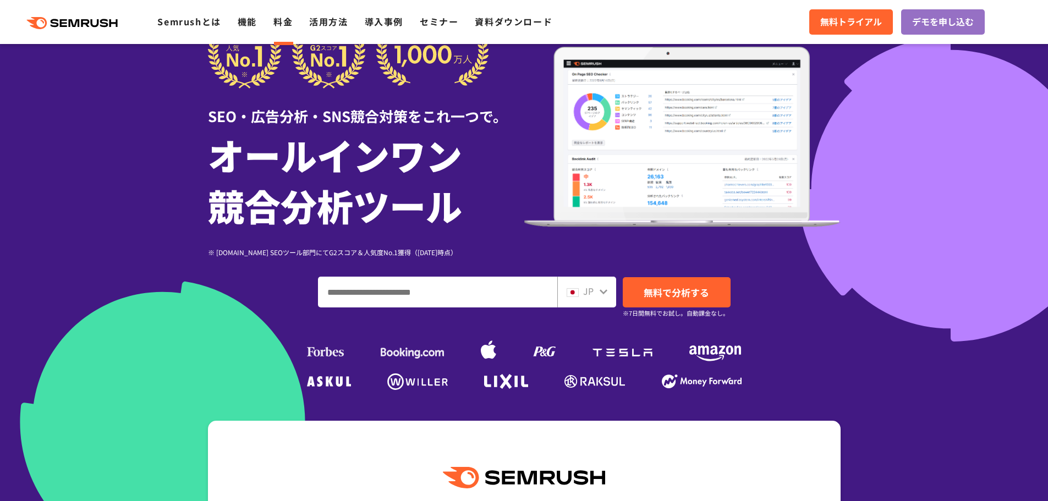 This screenshot has width=1048, height=501. Describe the element at coordinates (247, 21) in the screenshot. I see `a: 機能` at that location.